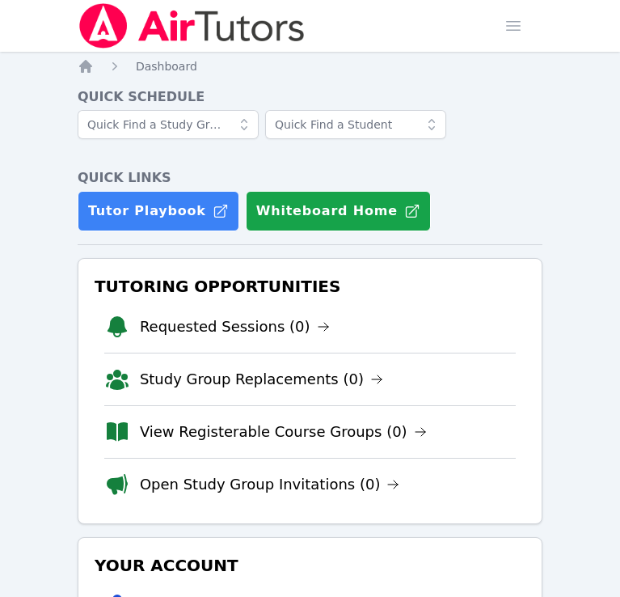 The height and width of the screenshot is (597, 620). What do you see at coordinates (310, 178) in the screenshot?
I see `h4: Quick Links` at bounding box center [310, 178].